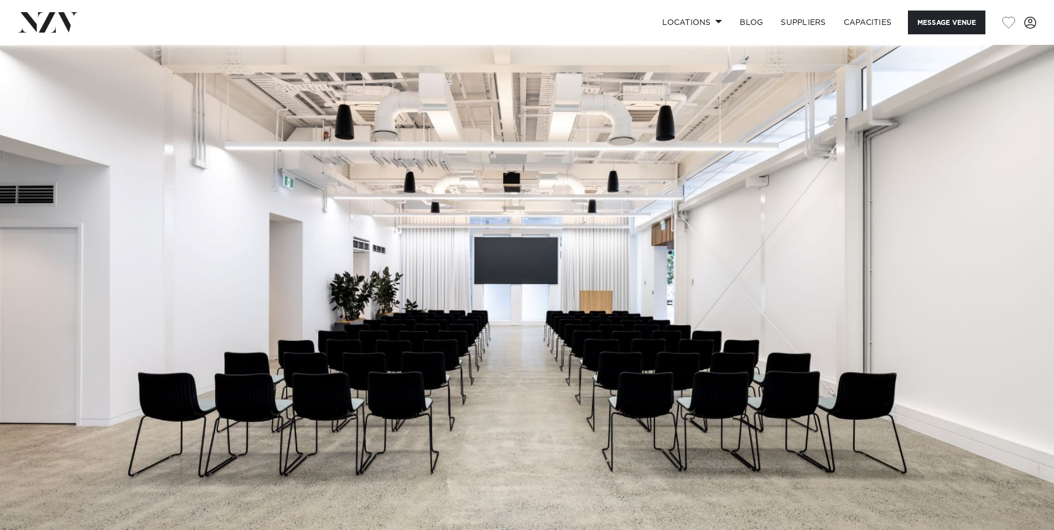 This screenshot has width=1054, height=530. What do you see at coordinates (751, 22) in the screenshot?
I see `a: BLOG` at bounding box center [751, 22].